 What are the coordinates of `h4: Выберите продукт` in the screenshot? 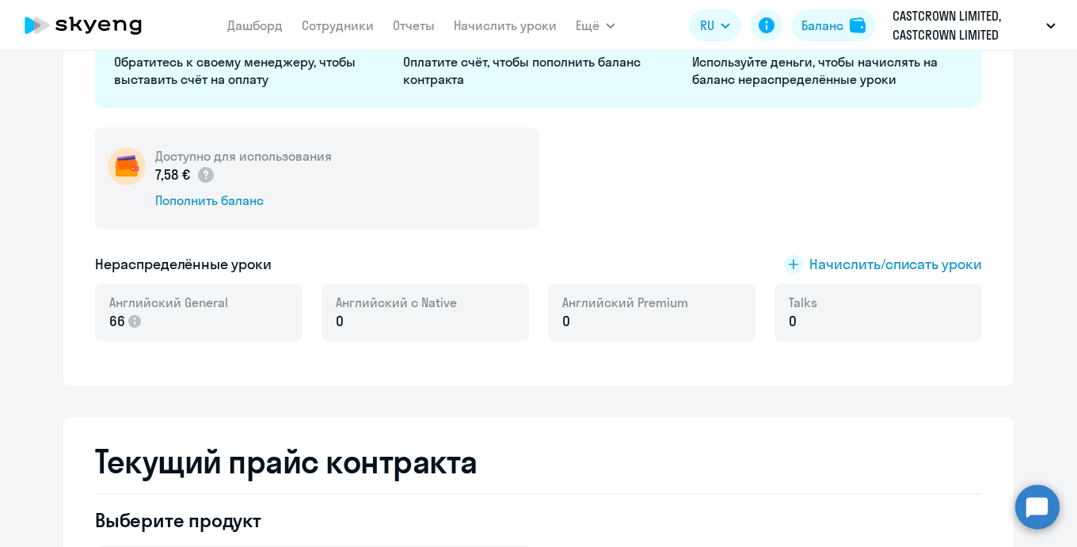 It's located at (314, 520).